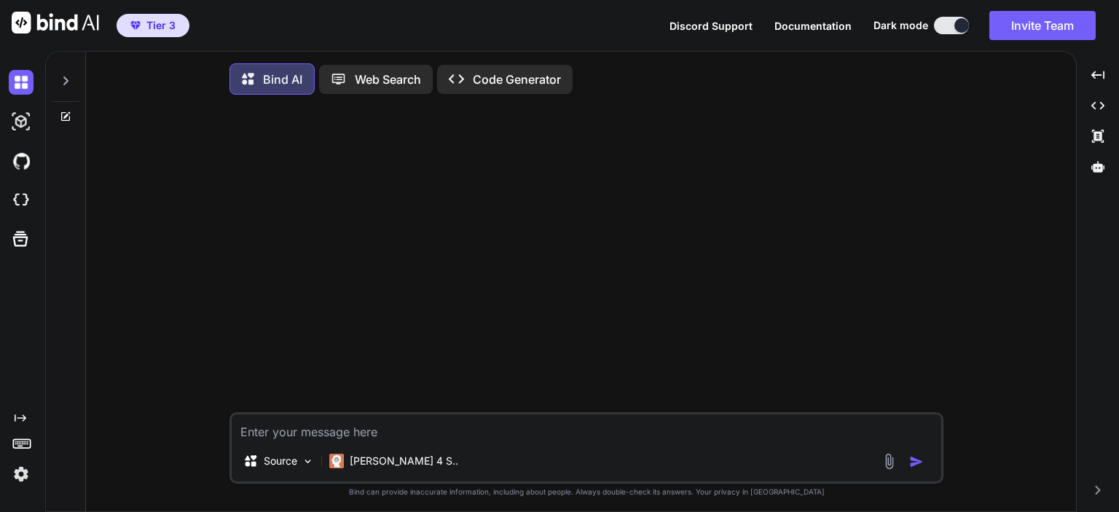 Image resolution: width=1119 pixels, height=512 pixels. Describe the element at coordinates (388, 79) in the screenshot. I see `p: Web Search` at that location.